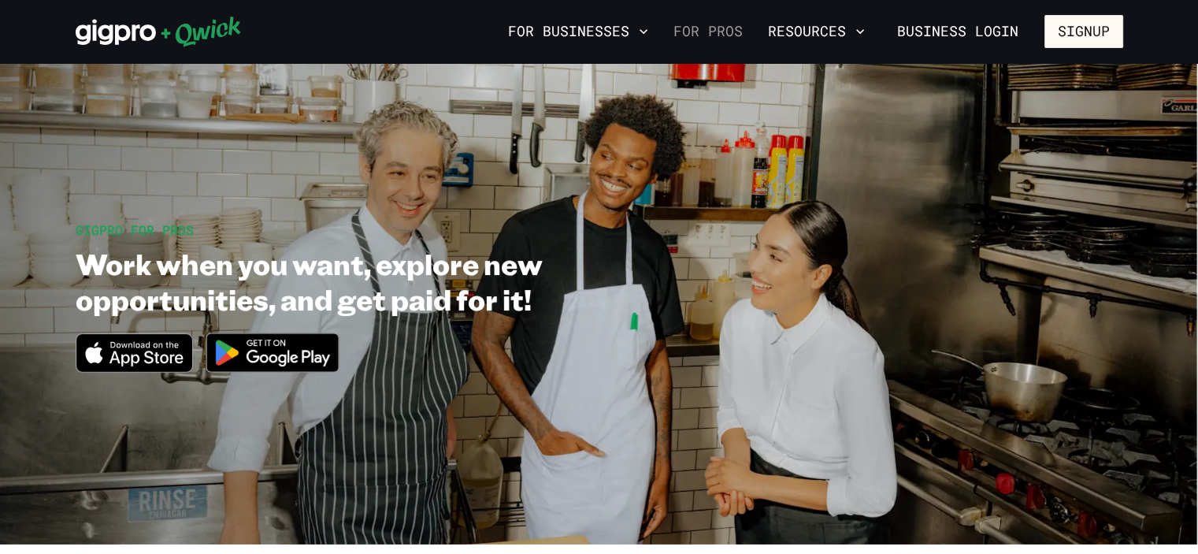 Image resolution: width=1198 pixels, height=554 pixels. Describe the element at coordinates (135, 229) in the screenshot. I see `span: GIGPRO FOR PROS` at that location.